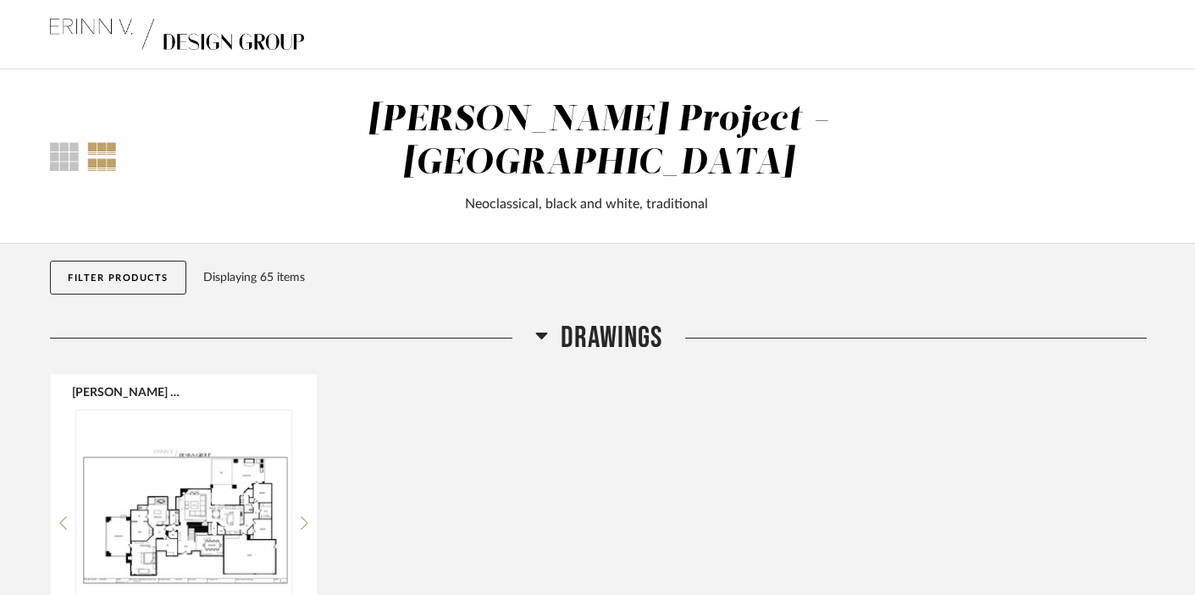  What do you see at coordinates (611, 338) in the screenshot?
I see `span: Drawings` at bounding box center [611, 338].